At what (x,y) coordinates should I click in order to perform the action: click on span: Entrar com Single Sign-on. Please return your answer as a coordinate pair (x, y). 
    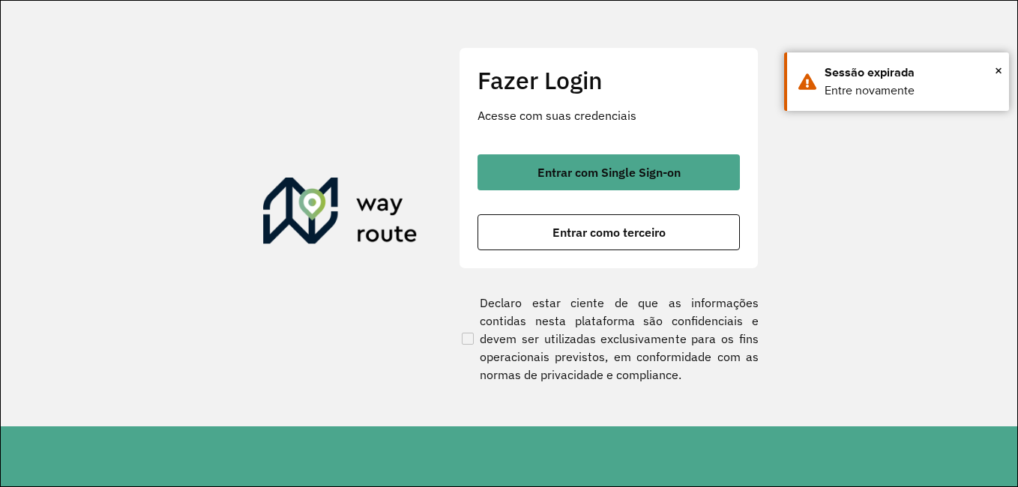
    Looking at the image, I should click on (608, 172).